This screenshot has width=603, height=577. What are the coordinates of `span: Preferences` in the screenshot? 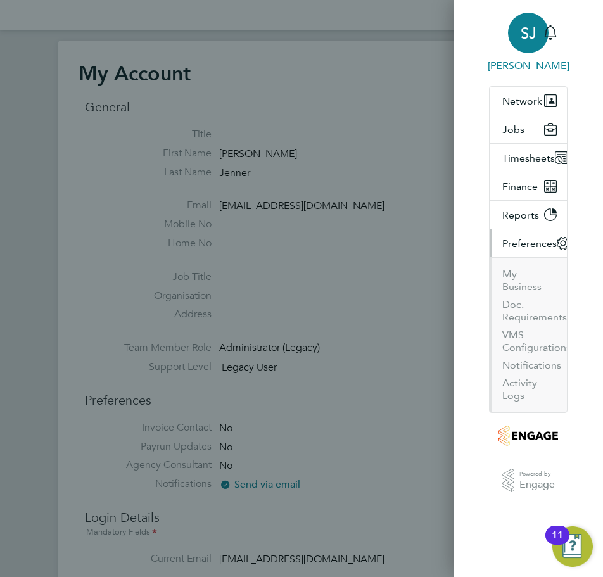 It's located at (529, 243).